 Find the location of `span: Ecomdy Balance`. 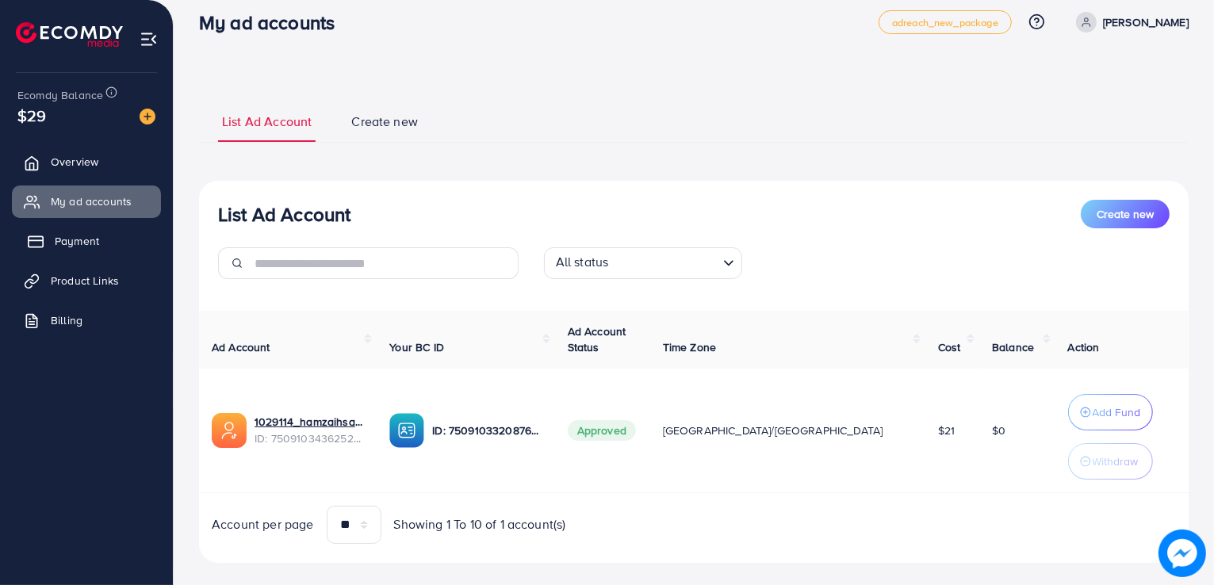

span: Ecomdy Balance is located at coordinates (60, 95).